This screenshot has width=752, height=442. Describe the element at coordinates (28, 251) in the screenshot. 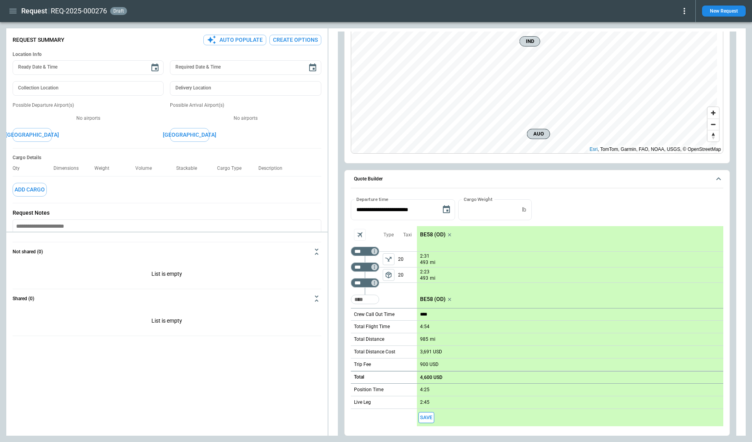

I see `h6: Not shared (0)` at that location.